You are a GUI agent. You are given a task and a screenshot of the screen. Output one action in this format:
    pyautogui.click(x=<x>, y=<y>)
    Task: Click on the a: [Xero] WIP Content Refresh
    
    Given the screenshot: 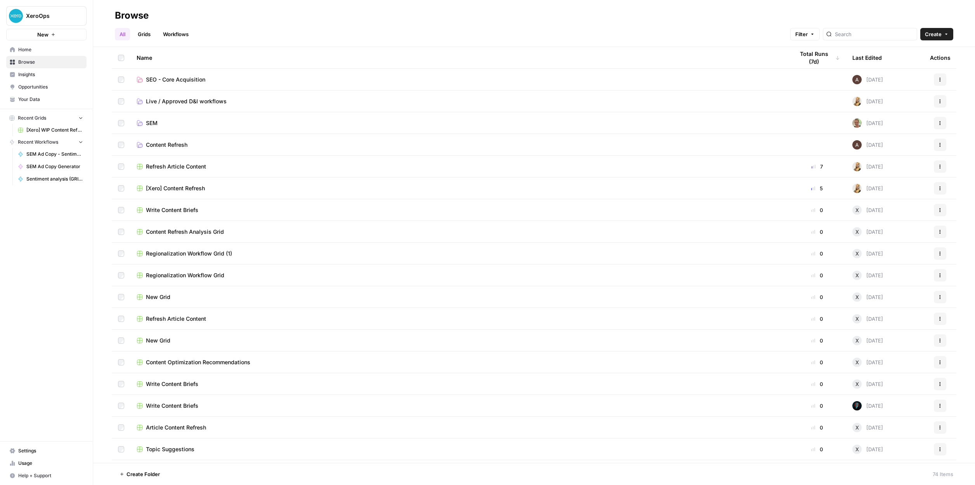 What is the action you would take?
    pyautogui.click(x=50, y=130)
    